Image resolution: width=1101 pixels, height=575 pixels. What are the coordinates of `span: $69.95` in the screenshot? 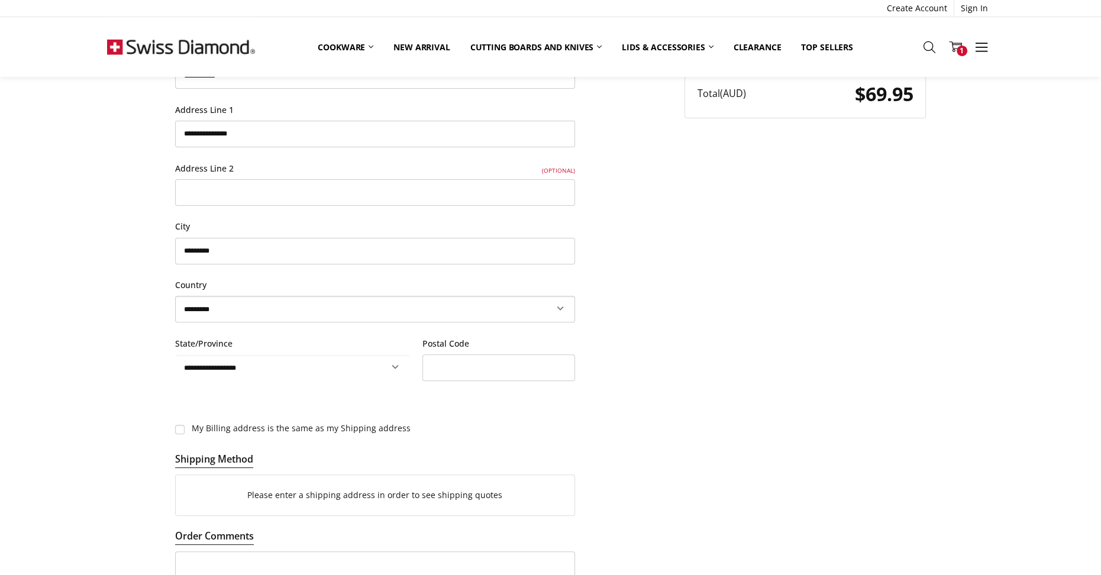 It's located at (883, 93).